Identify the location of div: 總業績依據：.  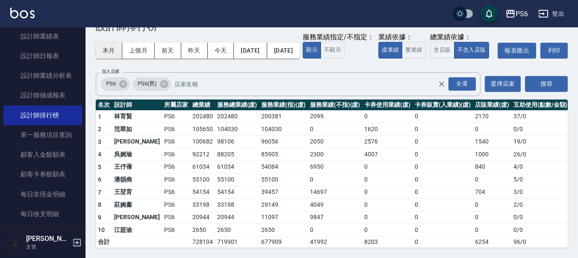
(462, 37).